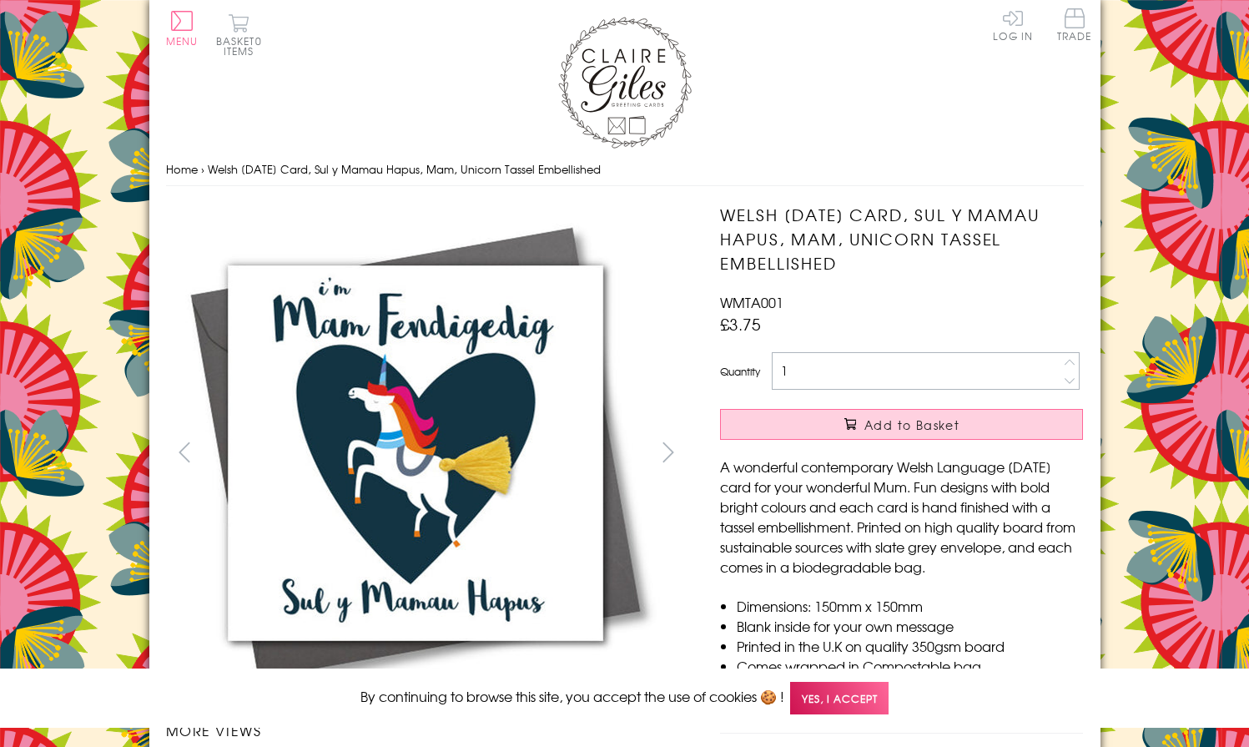 The image size is (1249, 747). What do you see at coordinates (426, 730) in the screenshot?
I see `h3: More views` at bounding box center [426, 730].